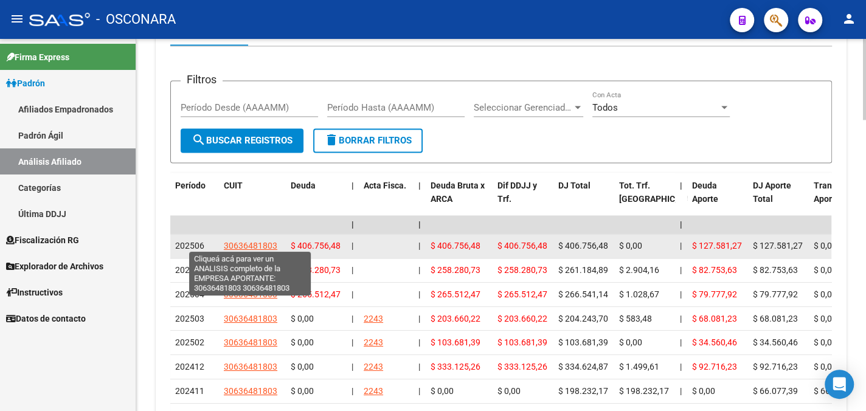 Image resolution: width=866 pixels, height=411 pixels. Describe the element at coordinates (776, 391) in the screenshot. I see `span: $ 66.077,39` at that location.